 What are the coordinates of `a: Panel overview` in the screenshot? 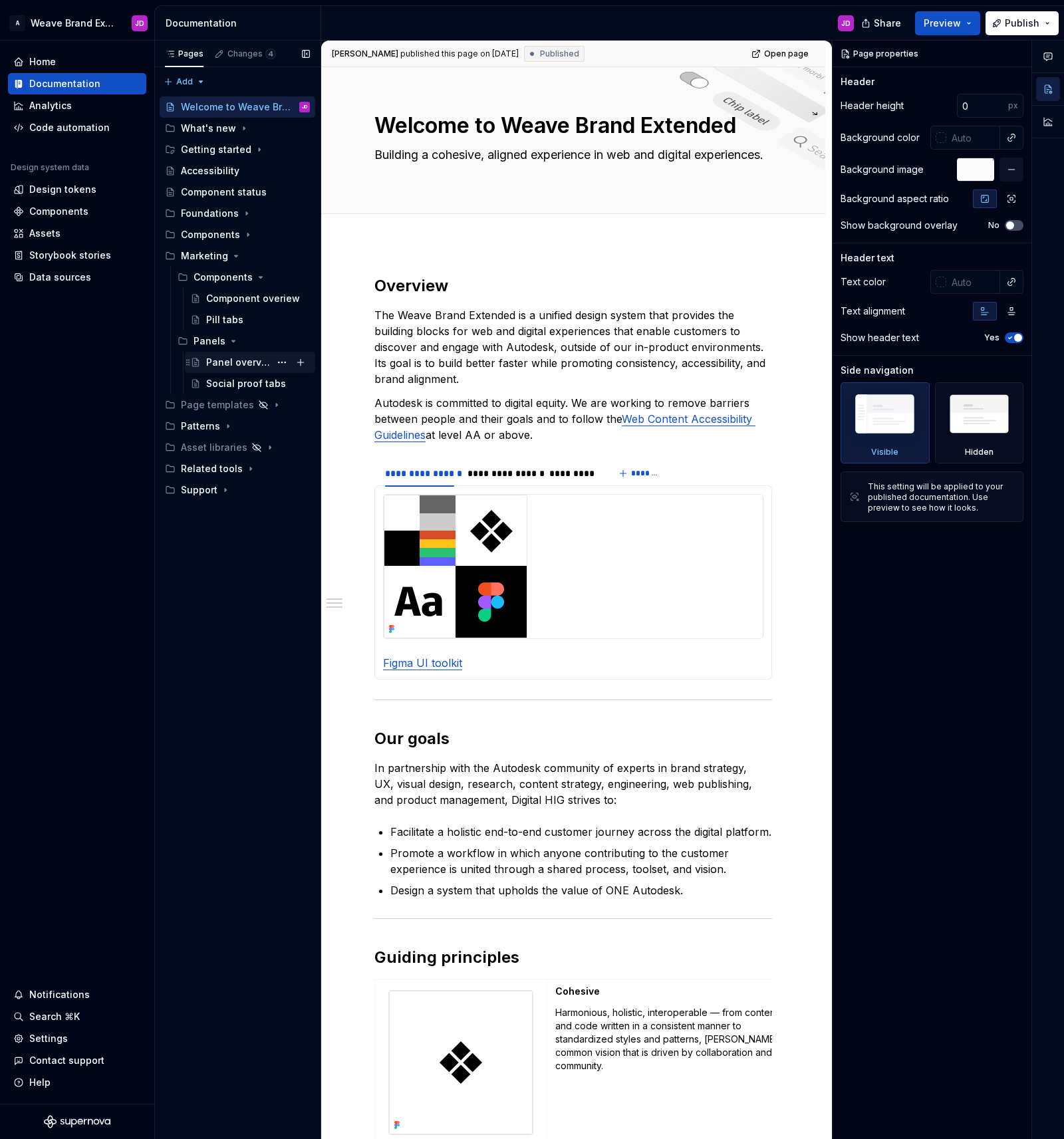 It's located at (250, 362).